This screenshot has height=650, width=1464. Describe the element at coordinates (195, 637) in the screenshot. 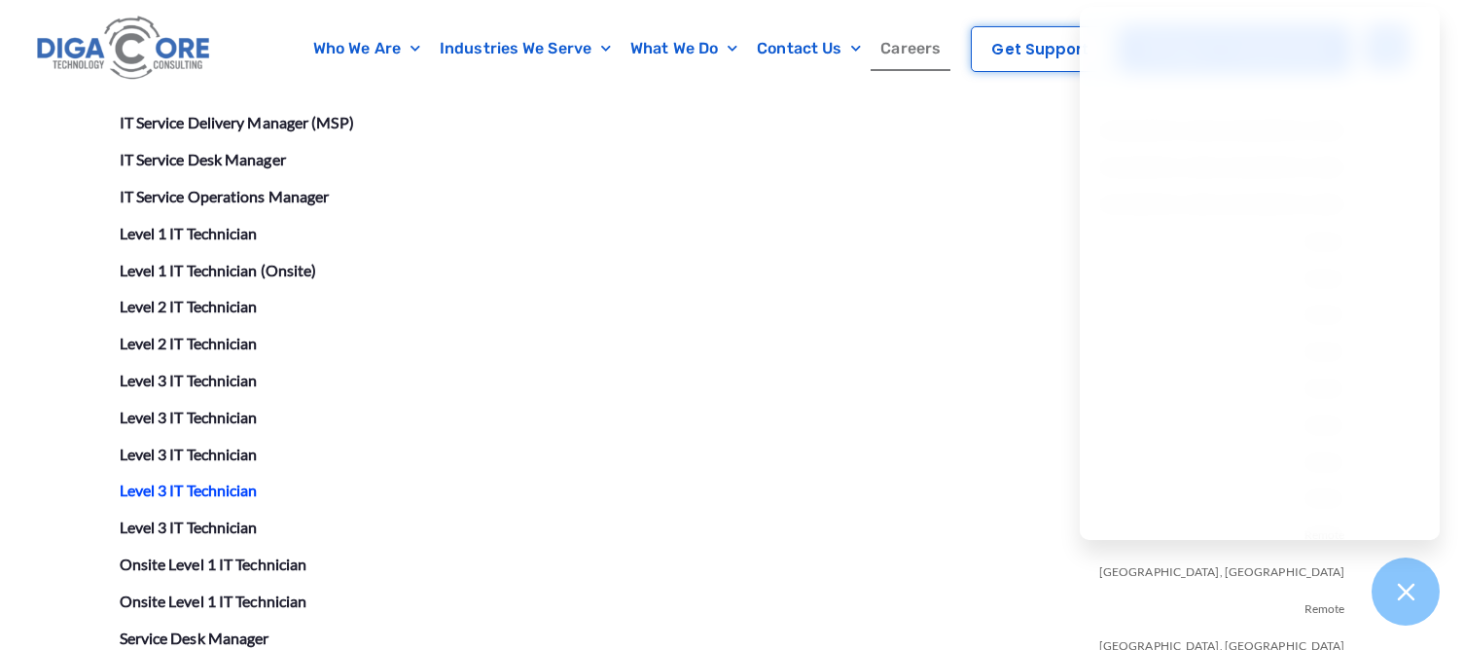

I see `a: Service Desk Manager` at that location.